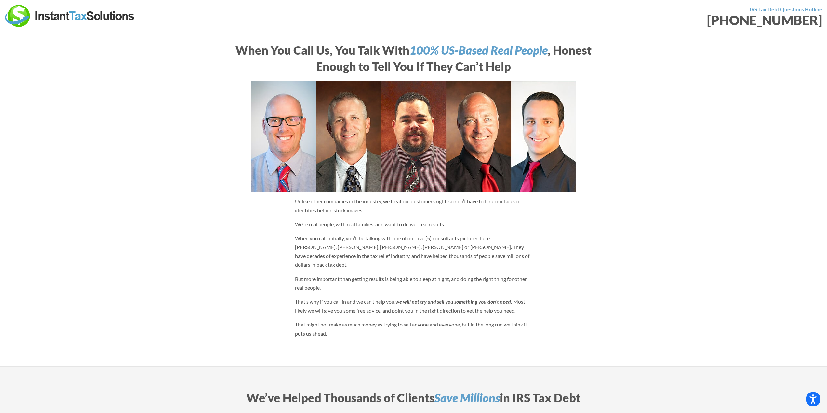  Describe the element at coordinates (467, 398) in the screenshot. I see `i: Save Millions` at that location.